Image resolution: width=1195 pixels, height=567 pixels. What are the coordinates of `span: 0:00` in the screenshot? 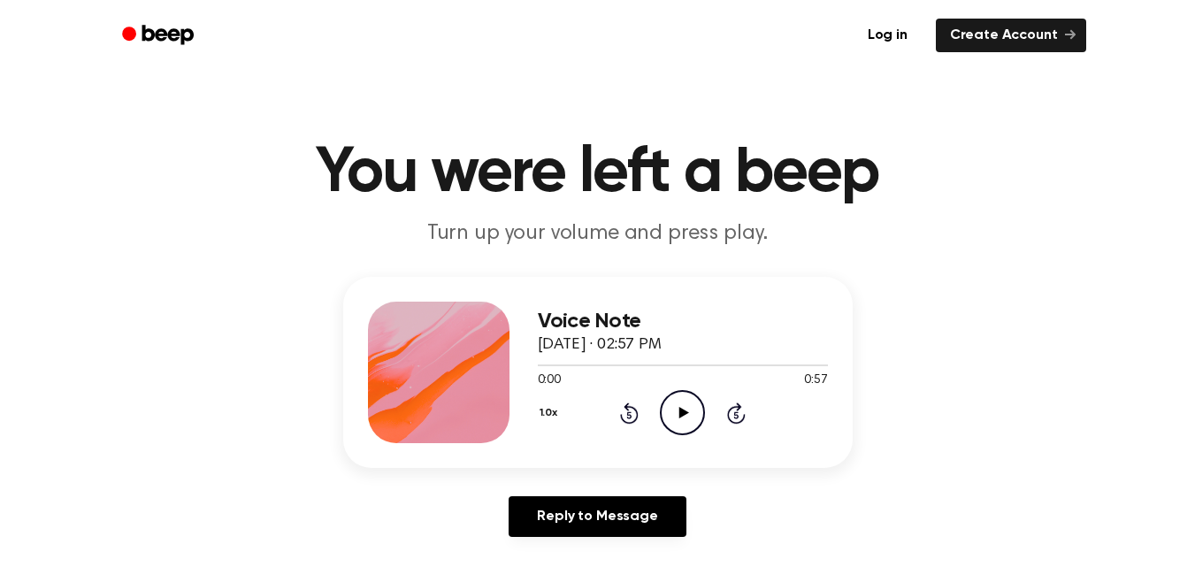 It's located at (549, 380).